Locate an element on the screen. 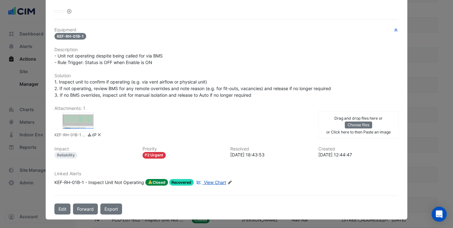  a: Export is located at coordinates (111, 209).